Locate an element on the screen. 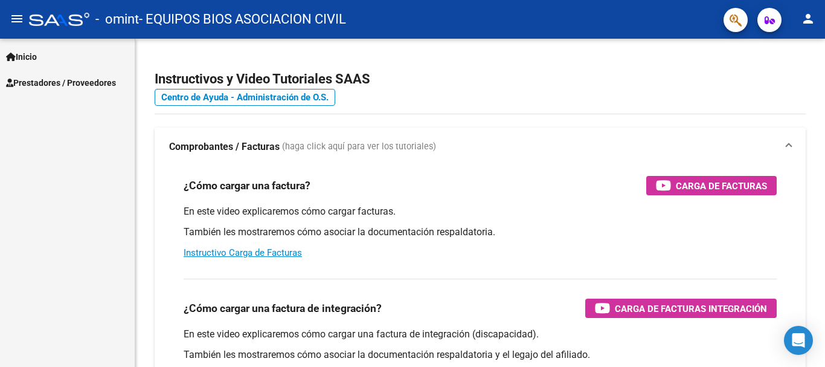  span: Carga de Facturas is located at coordinates (721, 185).